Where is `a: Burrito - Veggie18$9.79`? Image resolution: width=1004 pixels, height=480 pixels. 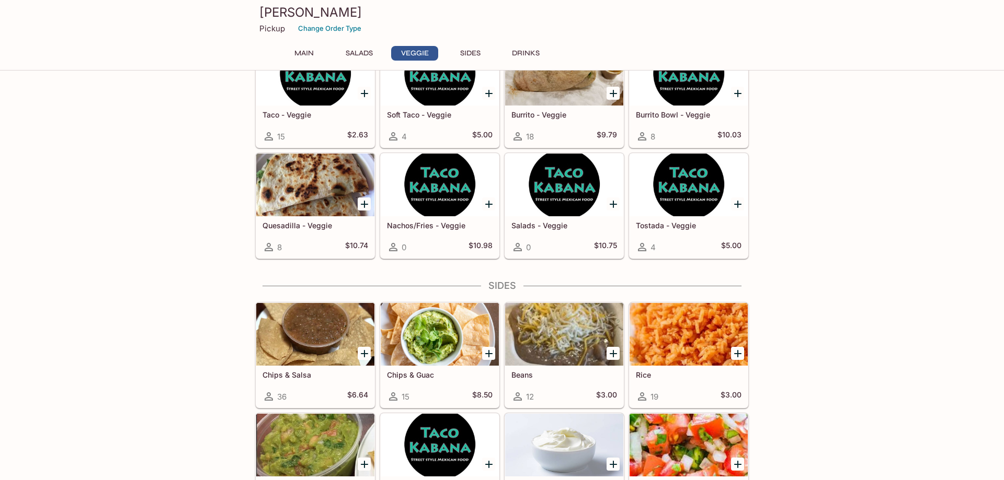 a: Burrito - Veggie18$9.79 is located at coordinates (564, 95).